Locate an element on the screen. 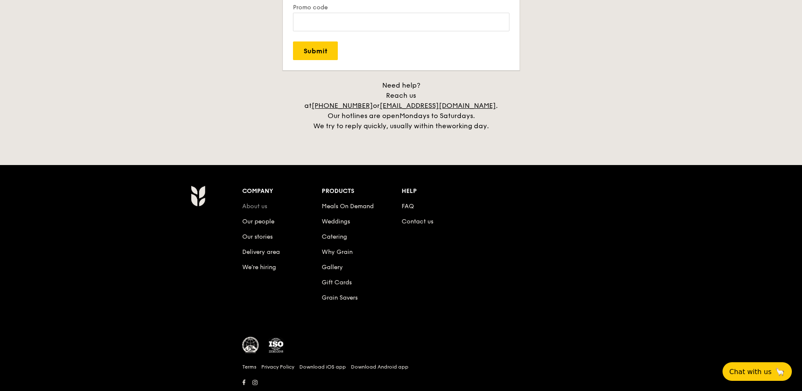 The image size is (802, 391). a: Privacy Policy is located at coordinates (278, 367).